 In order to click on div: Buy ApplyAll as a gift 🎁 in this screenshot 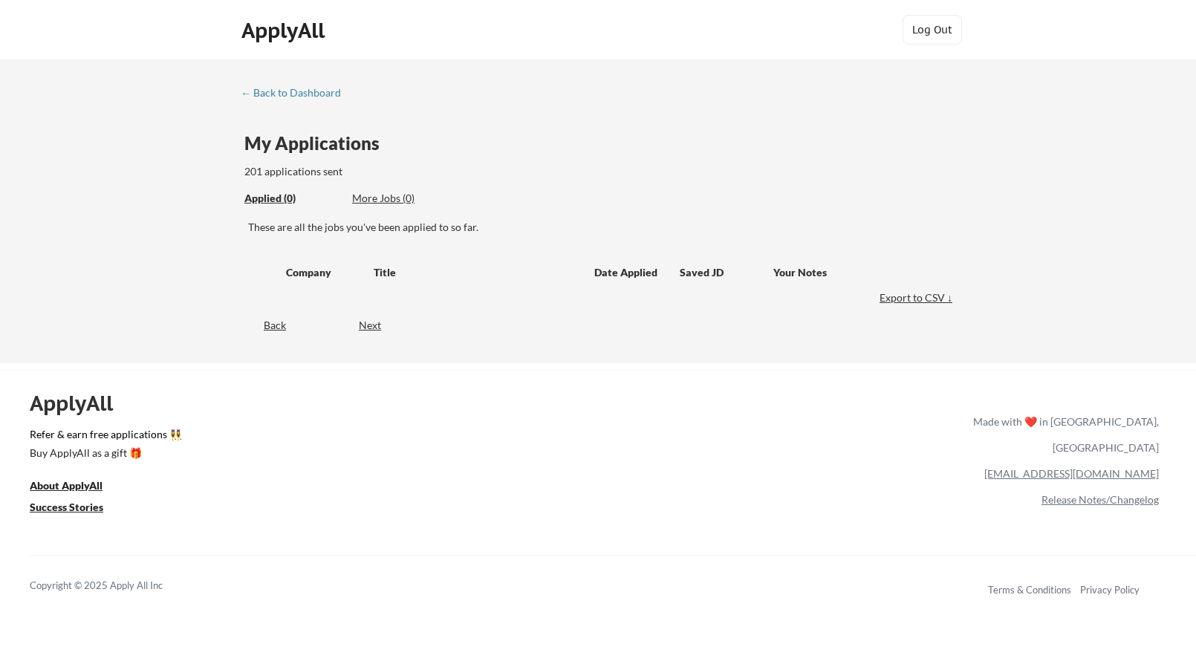, I will do `click(104, 453)`.